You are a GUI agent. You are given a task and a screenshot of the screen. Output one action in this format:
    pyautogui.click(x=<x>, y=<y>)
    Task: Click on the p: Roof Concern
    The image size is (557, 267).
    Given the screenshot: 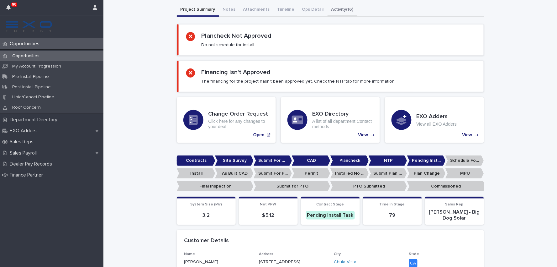 What is the action you would take?
    pyautogui.click(x=26, y=107)
    